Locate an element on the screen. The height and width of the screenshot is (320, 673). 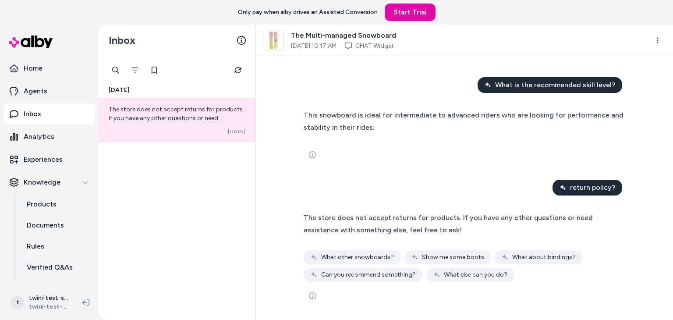
p: Analytics is located at coordinates (39, 137).